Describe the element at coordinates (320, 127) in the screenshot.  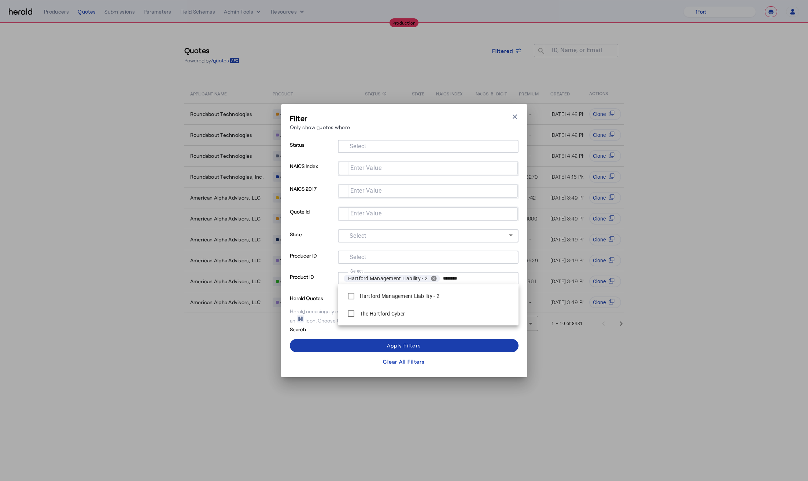
I see `p: Only show quotes where` at that location.